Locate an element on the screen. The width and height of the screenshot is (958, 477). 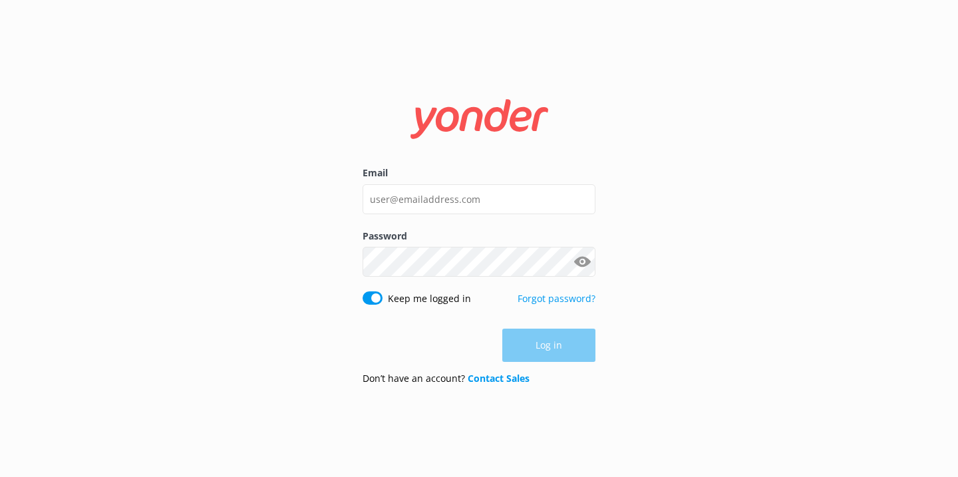
label: Keep me logged in is located at coordinates (429, 299).